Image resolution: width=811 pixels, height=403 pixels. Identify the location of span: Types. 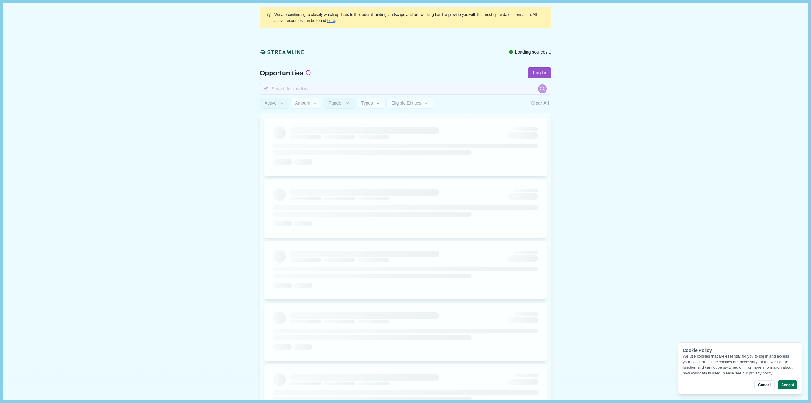
(367, 103).